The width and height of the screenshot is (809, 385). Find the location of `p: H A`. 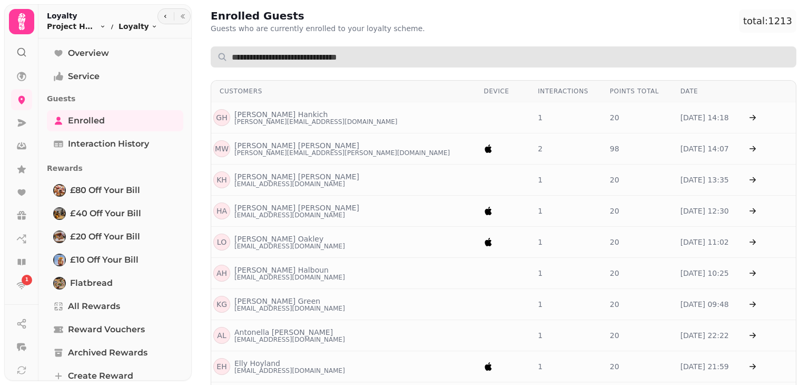

p: H A is located at coordinates (222, 211).